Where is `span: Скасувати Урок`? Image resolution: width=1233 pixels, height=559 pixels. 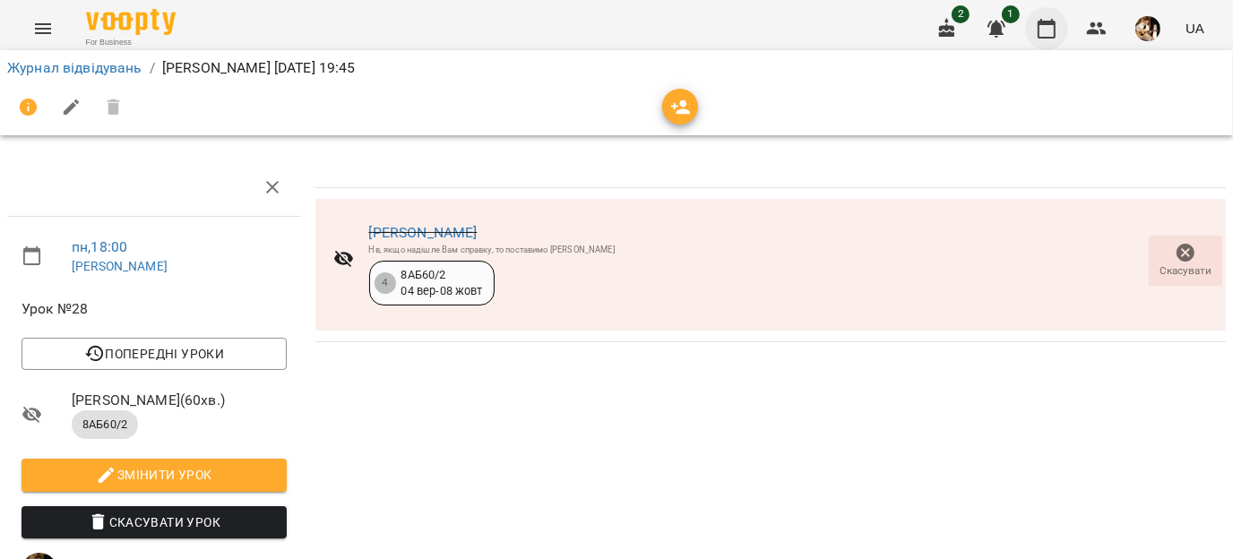
span: Скасувати Урок is located at coordinates (154, 523).